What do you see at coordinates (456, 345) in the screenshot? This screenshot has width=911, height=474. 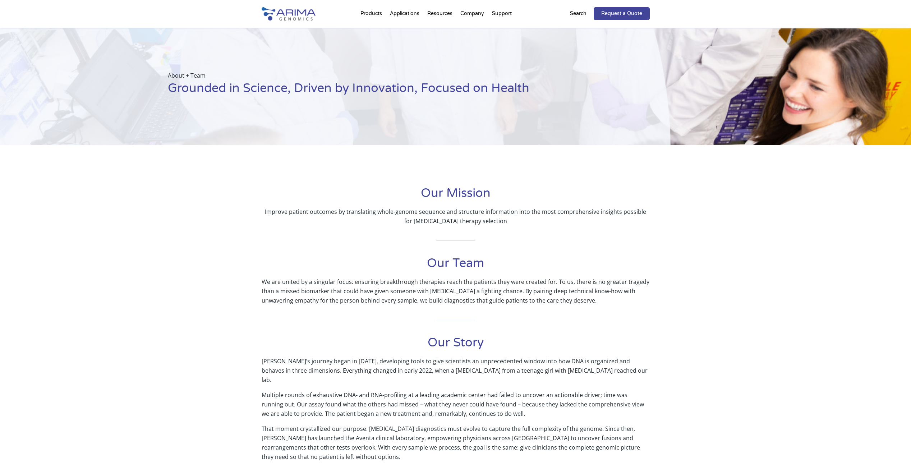 I see `h1: Our Story` at bounding box center [456, 345].